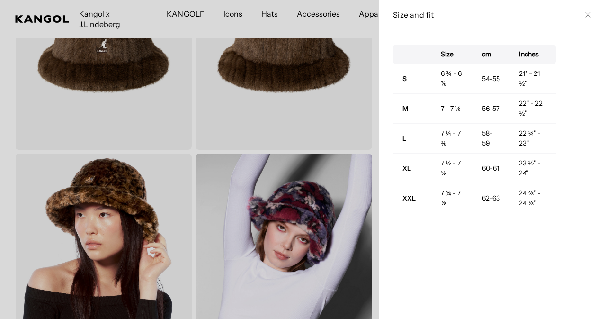 This screenshot has height=319, width=606. What do you see at coordinates (452, 198) in the screenshot?
I see `td: 7 ¾ - 7 ⅞` at bounding box center [452, 198].